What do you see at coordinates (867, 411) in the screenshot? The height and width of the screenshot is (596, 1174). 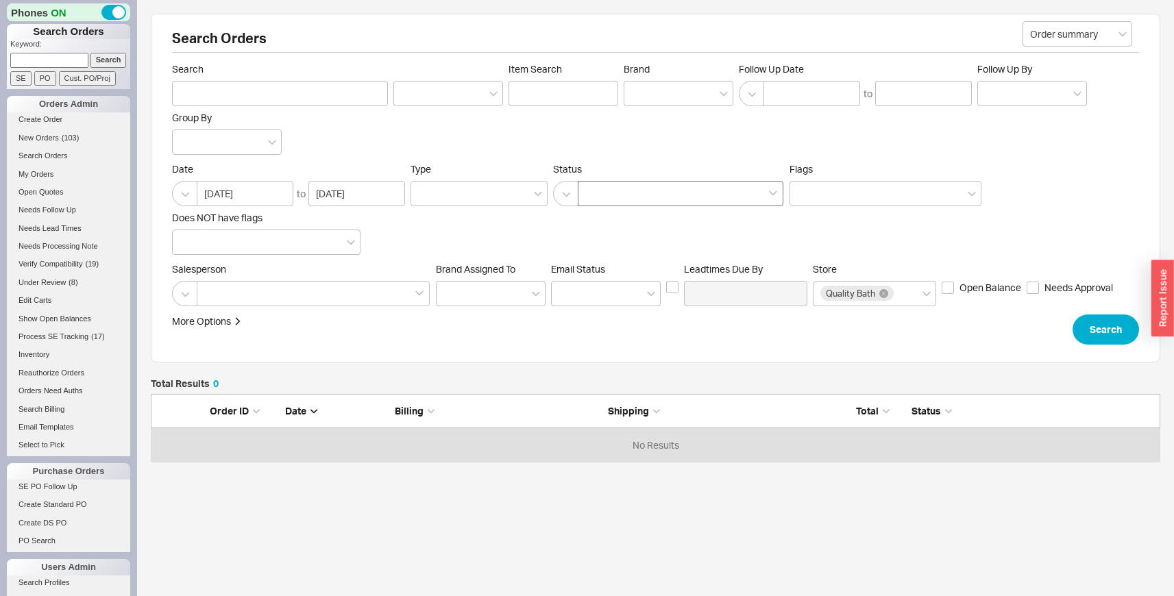 I see `span: Total` at bounding box center [867, 411].